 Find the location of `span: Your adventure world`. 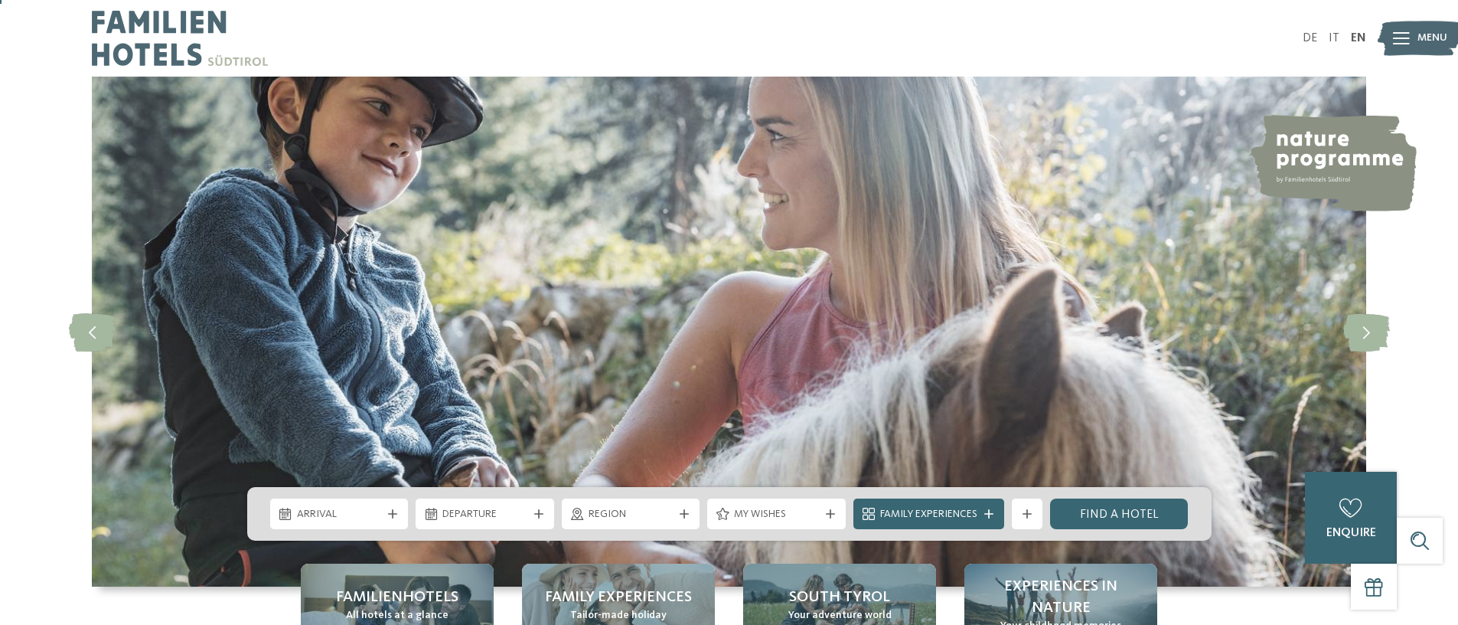

span: Your adventure world is located at coordinates (840, 615).